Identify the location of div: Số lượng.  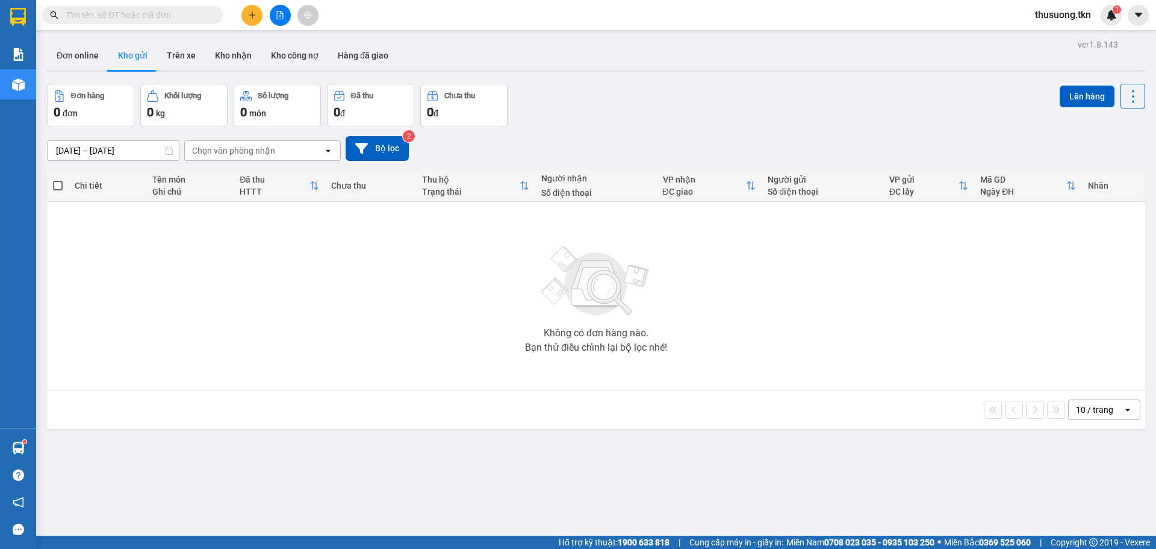
(273, 96).